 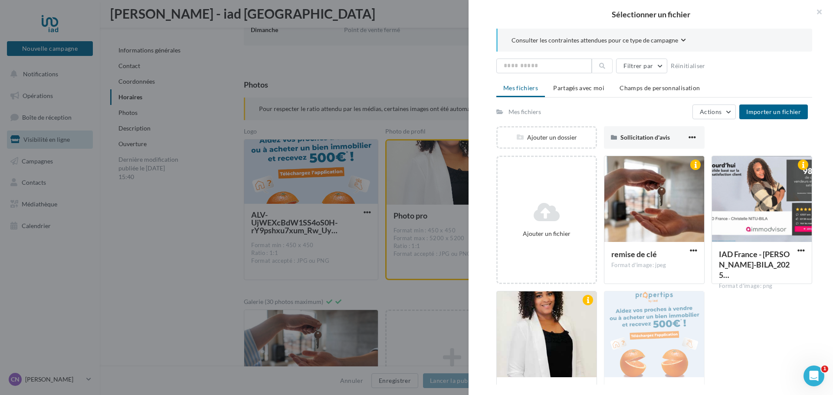 What do you see at coordinates (762, 286) in the screenshot?
I see `div: Format d'image: png` at bounding box center [762, 286].